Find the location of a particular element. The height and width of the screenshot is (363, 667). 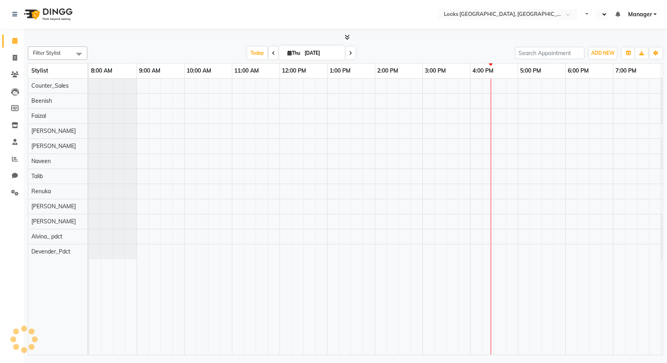

span: Devender_Pdct is located at coordinates (51, 252).